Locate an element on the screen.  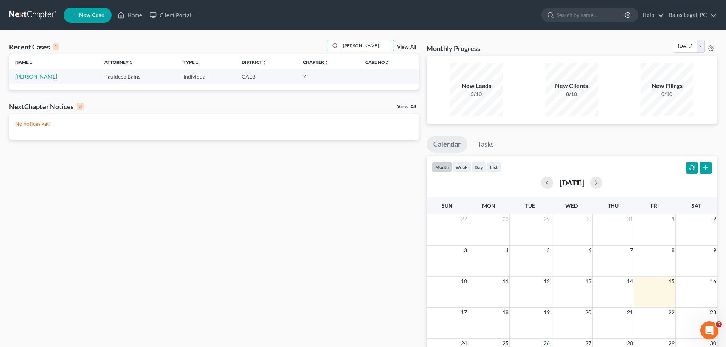
td: Pauldeep Bains is located at coordinates (138, 76).